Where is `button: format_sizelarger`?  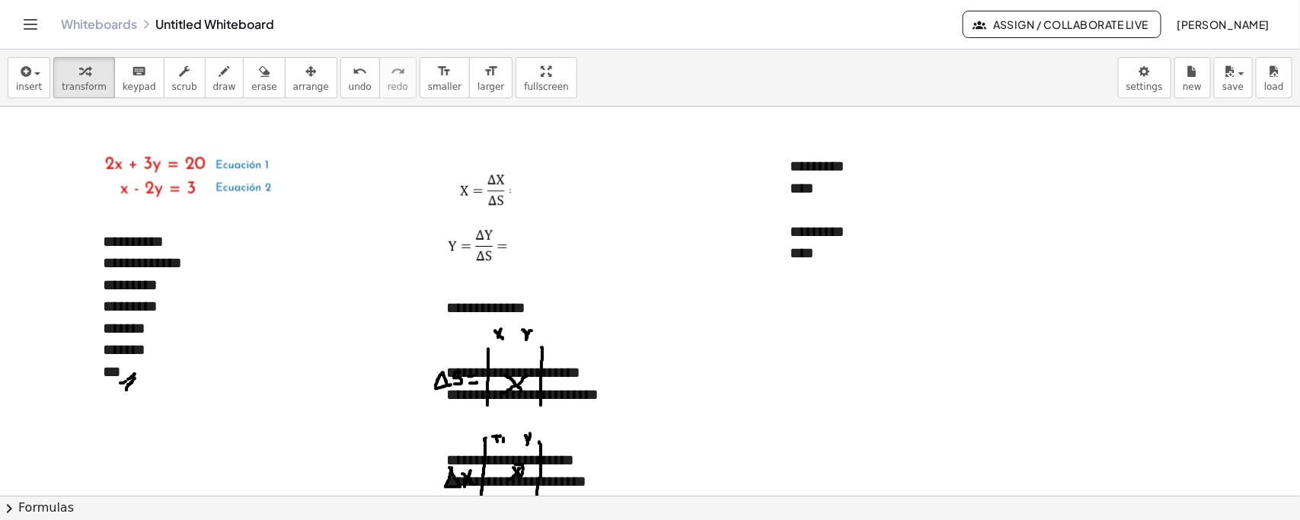
button: format_sizelarger is located at coordinates (490, 78).